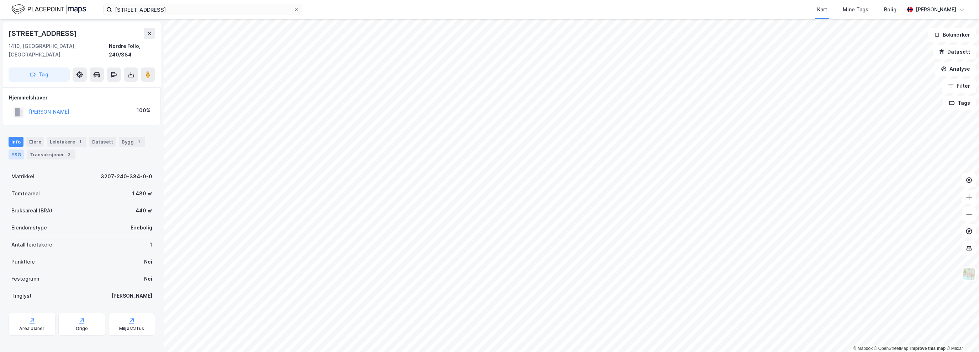  I want to click on div: 3207-240-384-0-0, so click(126, 177).